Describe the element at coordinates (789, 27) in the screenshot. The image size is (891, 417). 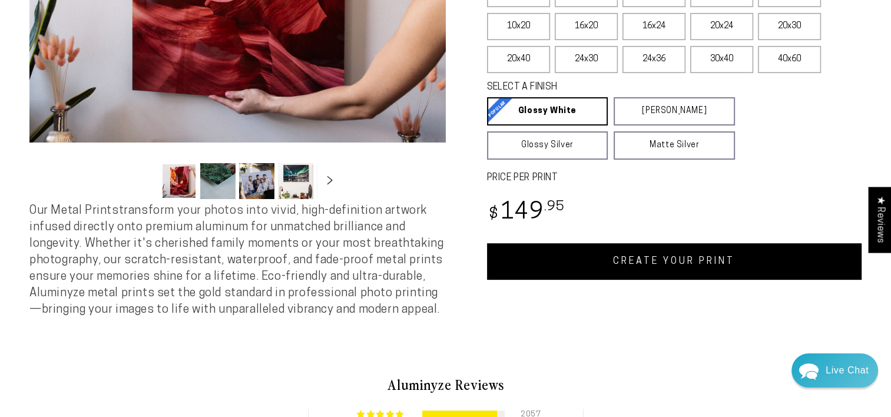
I see `label: 20x30` at that location.